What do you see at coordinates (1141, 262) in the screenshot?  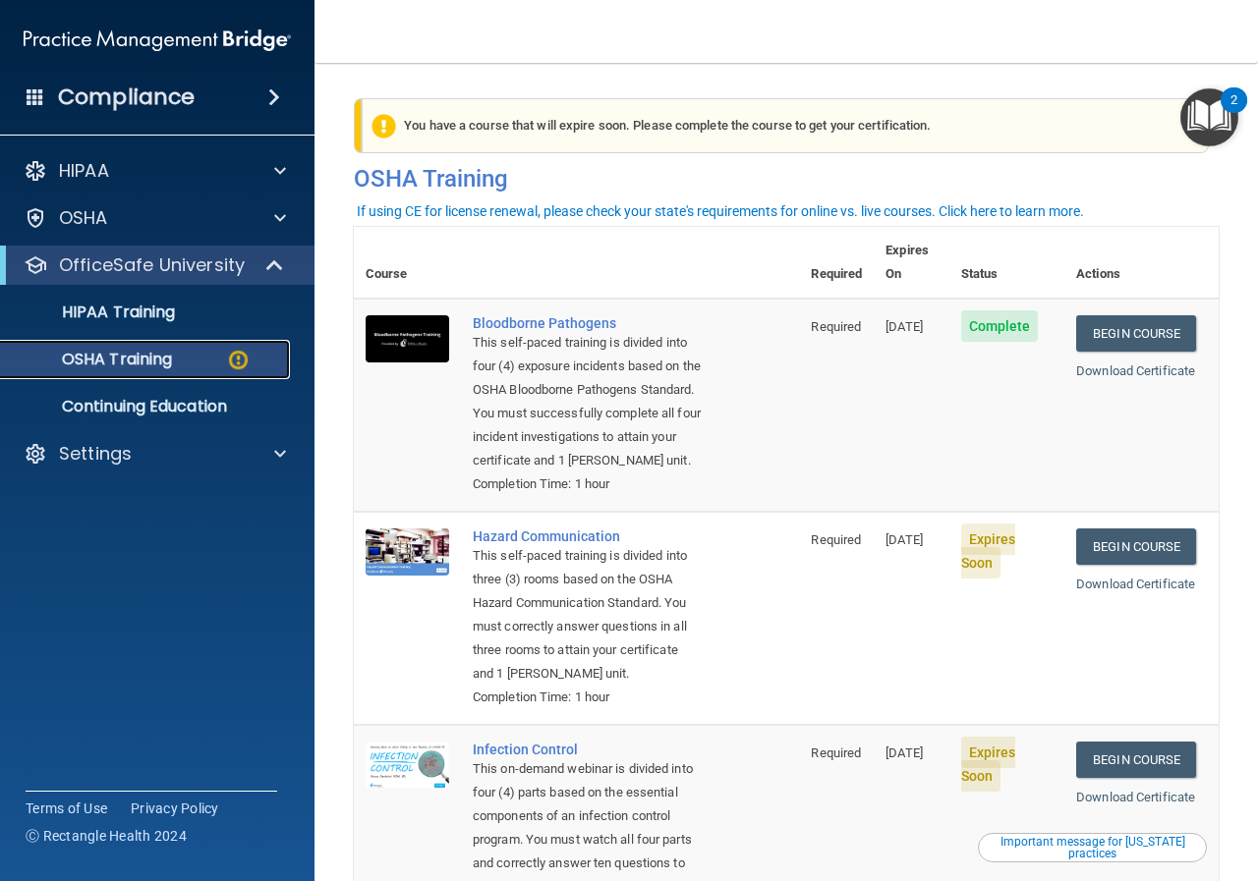 I see `th: Actions` at bounding box center [1141, 262].